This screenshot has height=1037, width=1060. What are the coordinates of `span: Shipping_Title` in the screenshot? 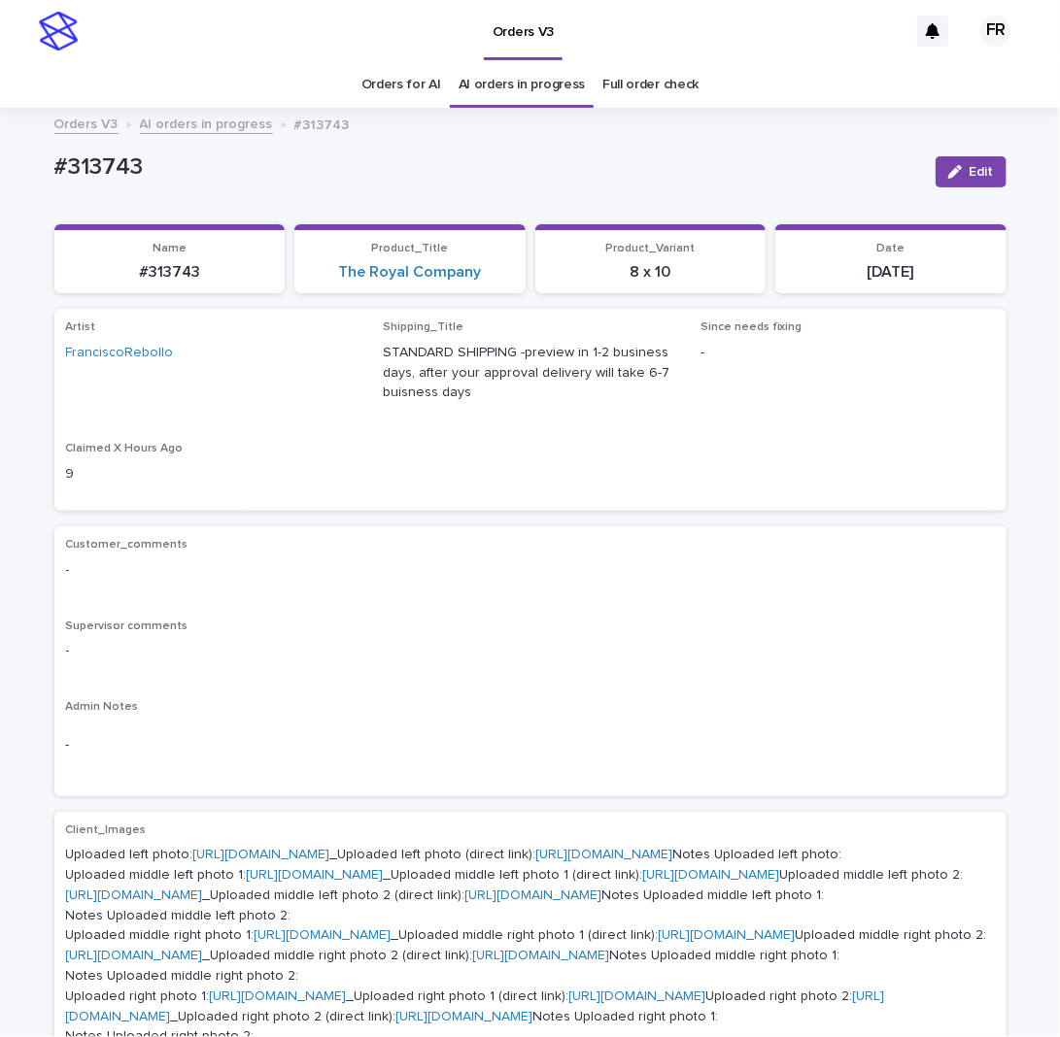 It's located at (423, 327).